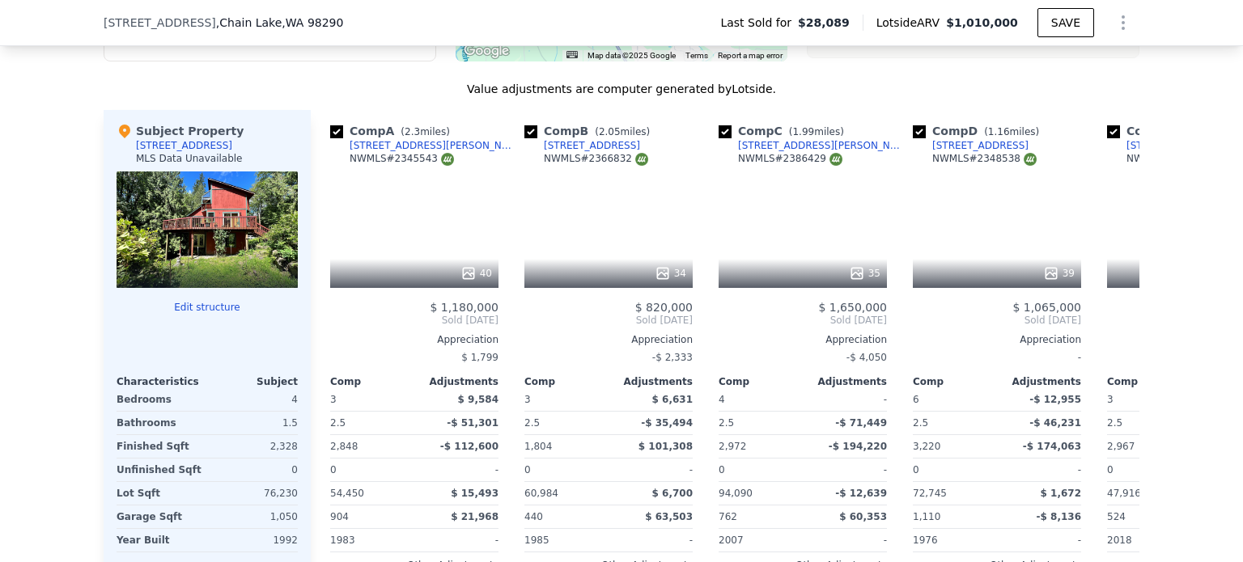 Image resolution: width=1243 pixels, height=562 pixels. I want to click on button: Keyboard shortcuts, so click(572, 54).